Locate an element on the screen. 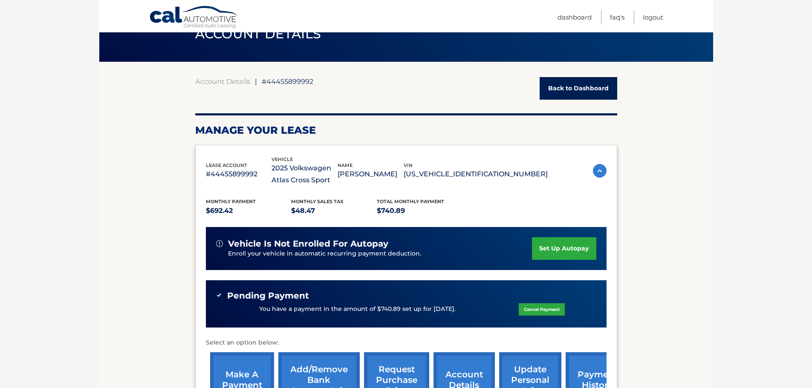  img: alert-white.svg is located at coordinates (219, 244).